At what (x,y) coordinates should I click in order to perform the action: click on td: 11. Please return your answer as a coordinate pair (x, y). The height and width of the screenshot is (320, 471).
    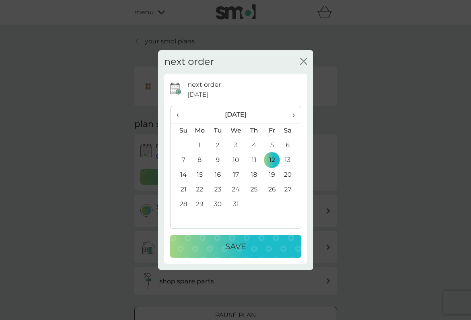
    Looking at the image, I should click on (254, 160).